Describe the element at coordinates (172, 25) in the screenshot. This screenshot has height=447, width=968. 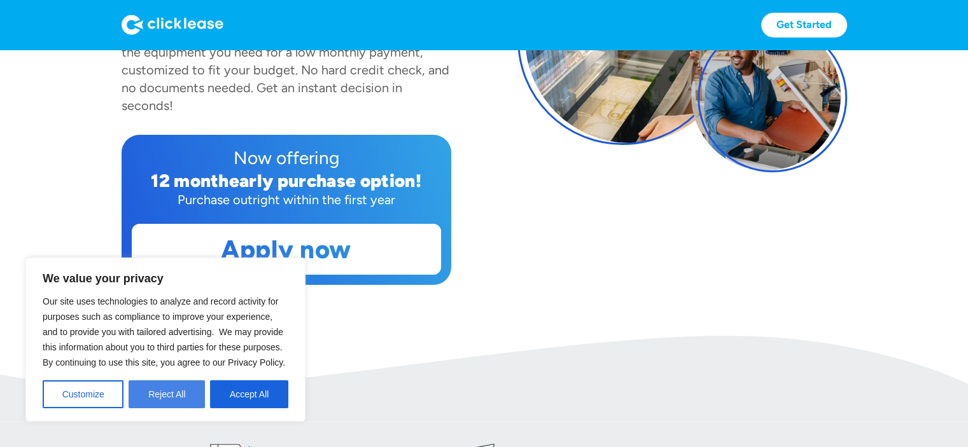
I see `img: Logo` at that location.